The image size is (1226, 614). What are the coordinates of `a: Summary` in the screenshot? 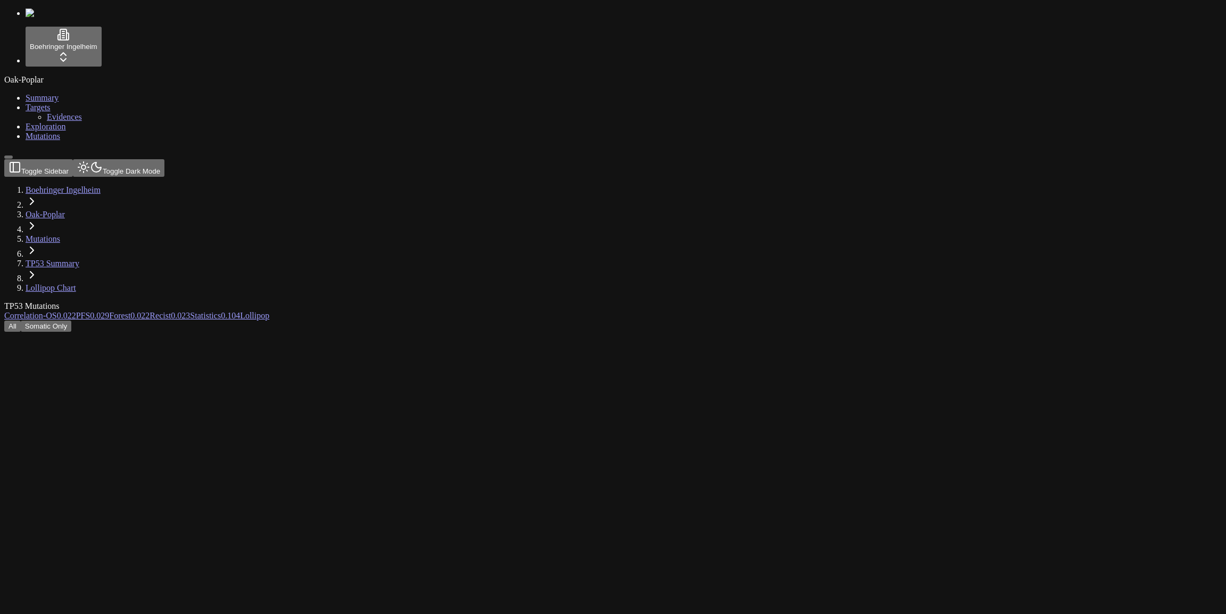 It's located at (42, 97).